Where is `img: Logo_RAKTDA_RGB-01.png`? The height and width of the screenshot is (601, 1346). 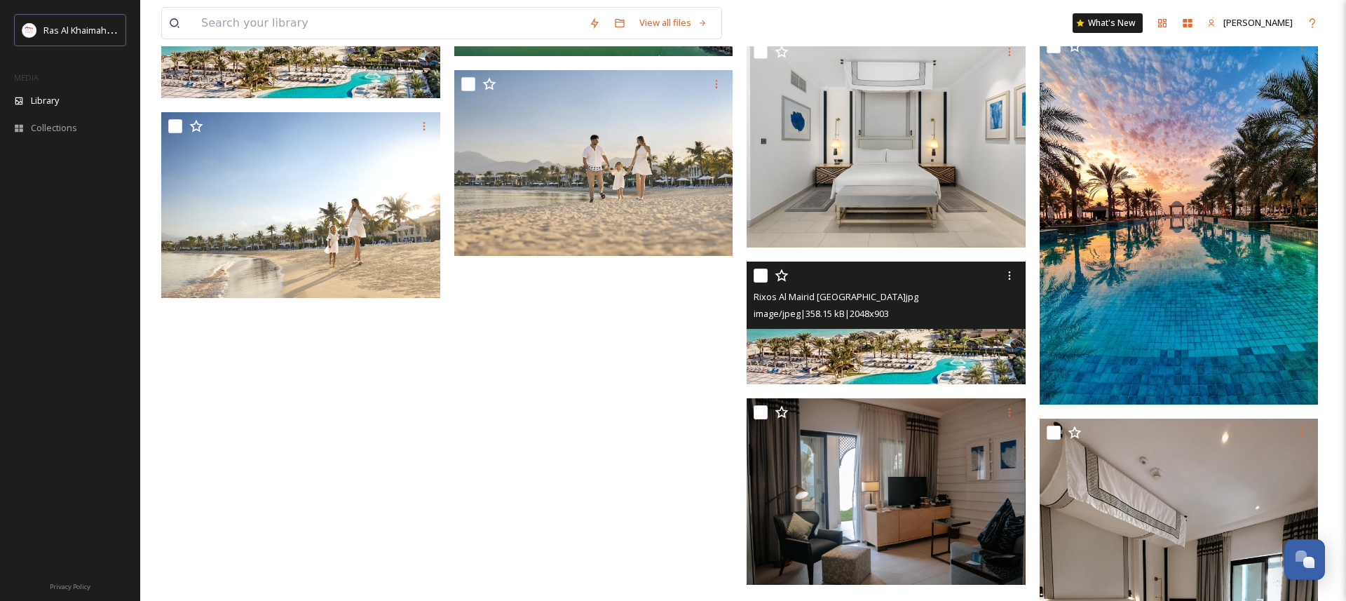 img: Logo_RAKTDA_RGB-01.png is located at coordinates (29, 30).